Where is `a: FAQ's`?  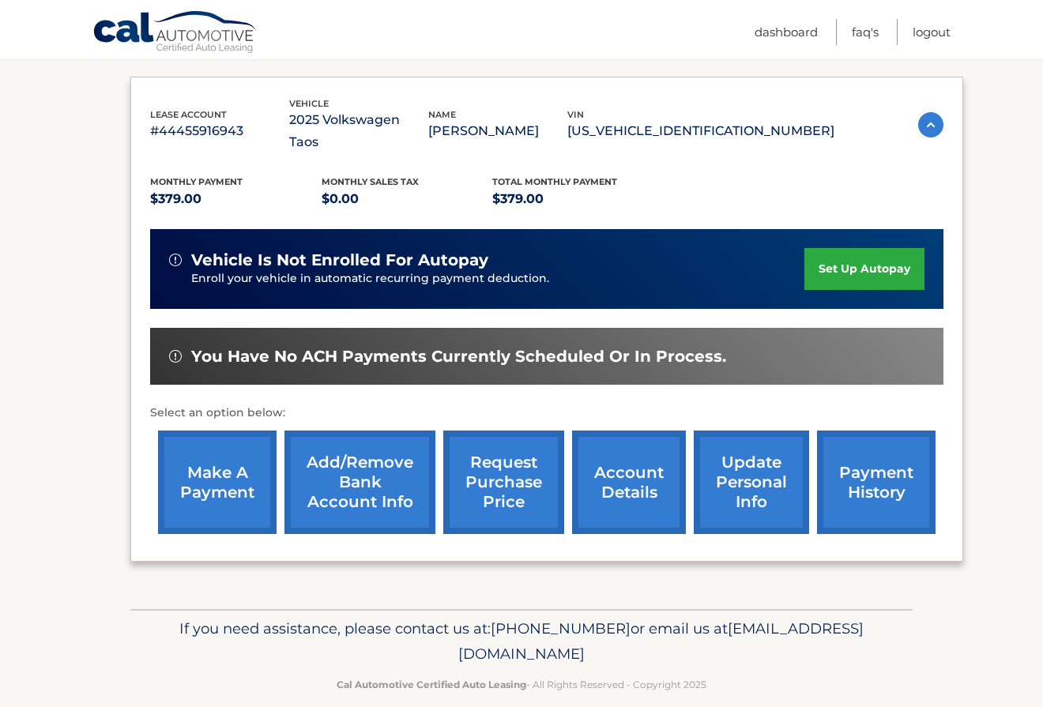
a: FAQ's is located at coordinates (865, 32).